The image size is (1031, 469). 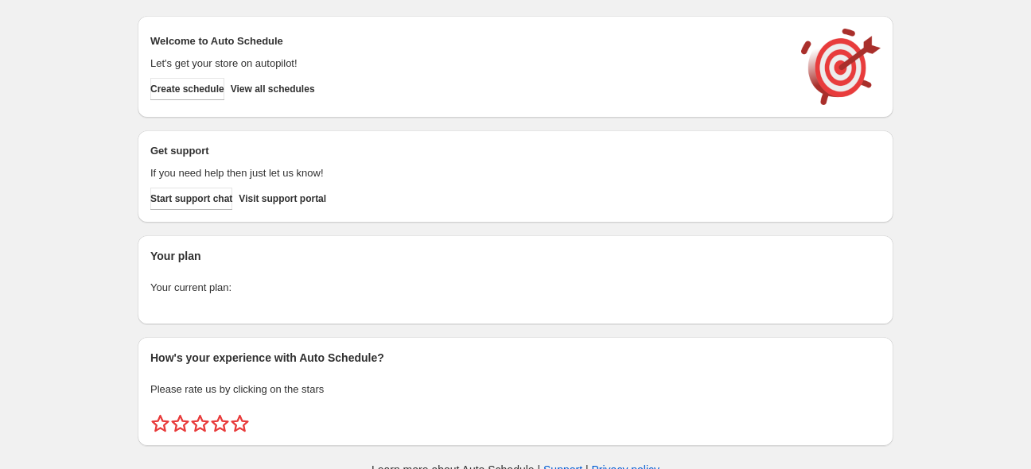 What do you see at coordinates (515, 288) in the screenshot?
I see `p: Your current plan:` at bounding box center [515, 288].